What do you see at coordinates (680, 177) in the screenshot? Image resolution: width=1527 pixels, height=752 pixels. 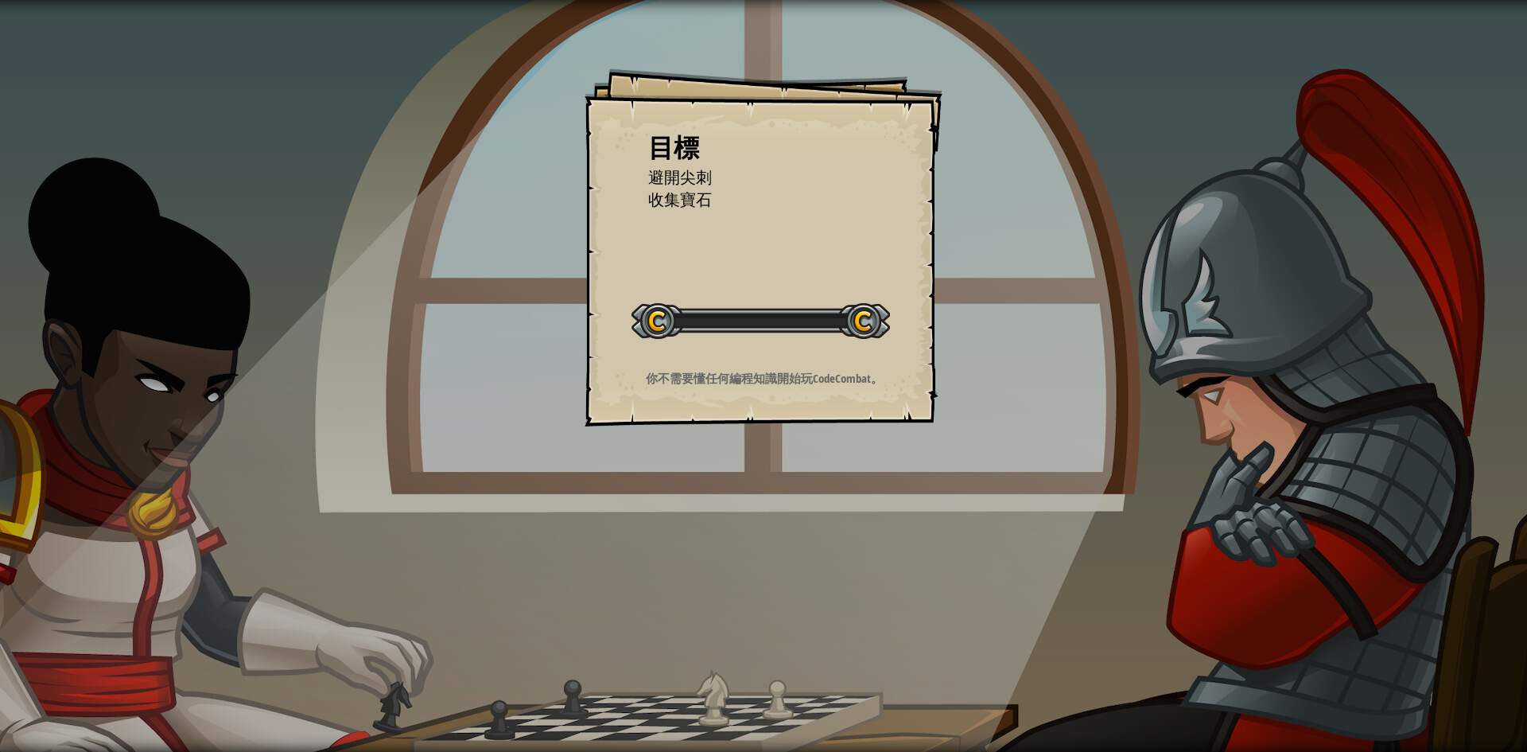 I see `span: 避開尖刺` at bounding box center [680, 177].